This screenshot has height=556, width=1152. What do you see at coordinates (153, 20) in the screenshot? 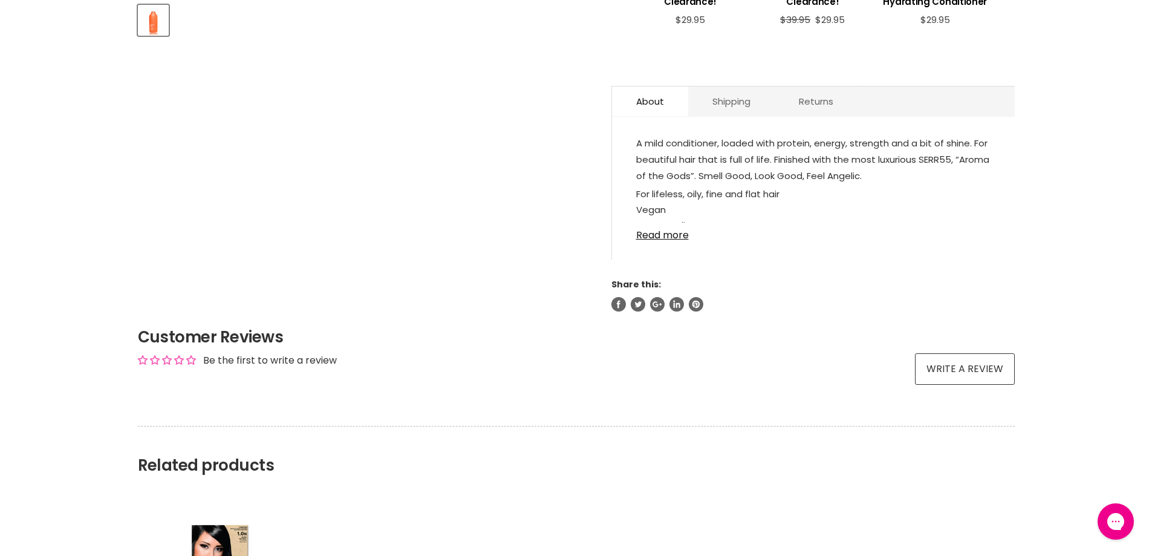
I see `button: Aromaganic Pump’d Hair Conditioner - Clearance!` at bounding box center [153, 20].